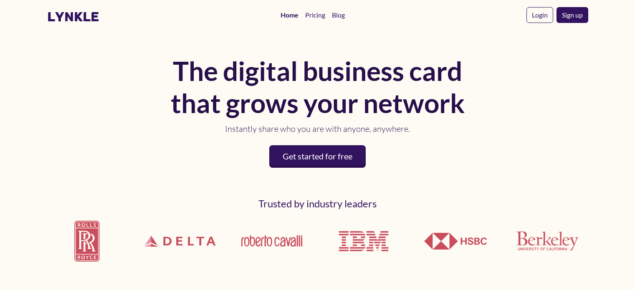 The height and width of the screenshot is (290, 635). Describe the element at coordinates (338, 15) in the screenshot. I see `a: Blog` at that location.